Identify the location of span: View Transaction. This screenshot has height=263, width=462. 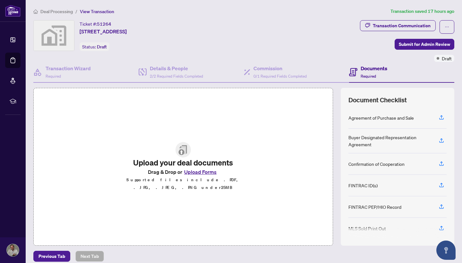
(97, 12).